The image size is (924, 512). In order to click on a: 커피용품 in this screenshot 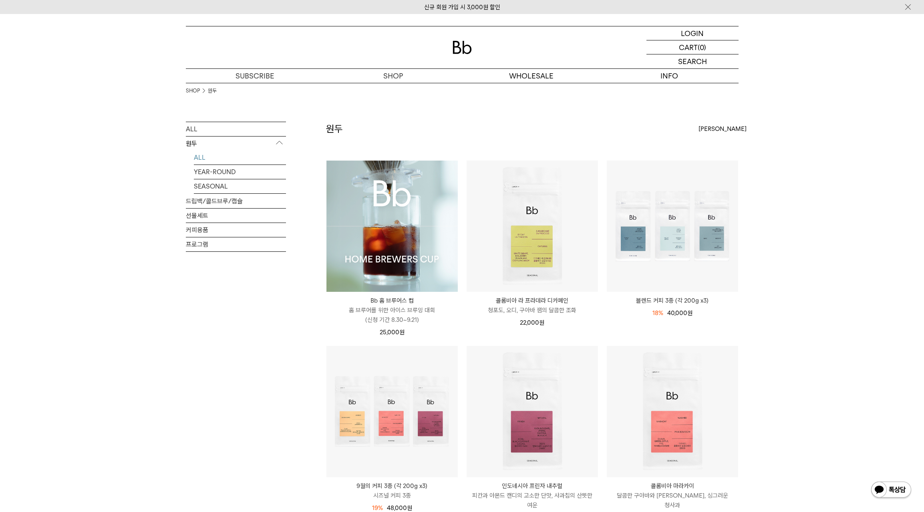, I will do `click(236, 230)`.